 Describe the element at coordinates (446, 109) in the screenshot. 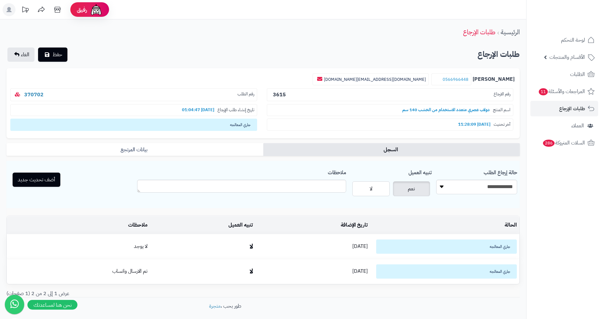

I see `b: دولاب عصري متعدد الاستخدام من الخشب 140 سم` at that location.